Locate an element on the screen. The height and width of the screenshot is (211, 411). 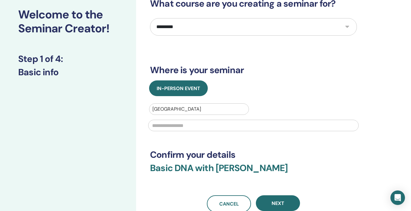
span: In-Person Event is located at coordinates (179, 88).